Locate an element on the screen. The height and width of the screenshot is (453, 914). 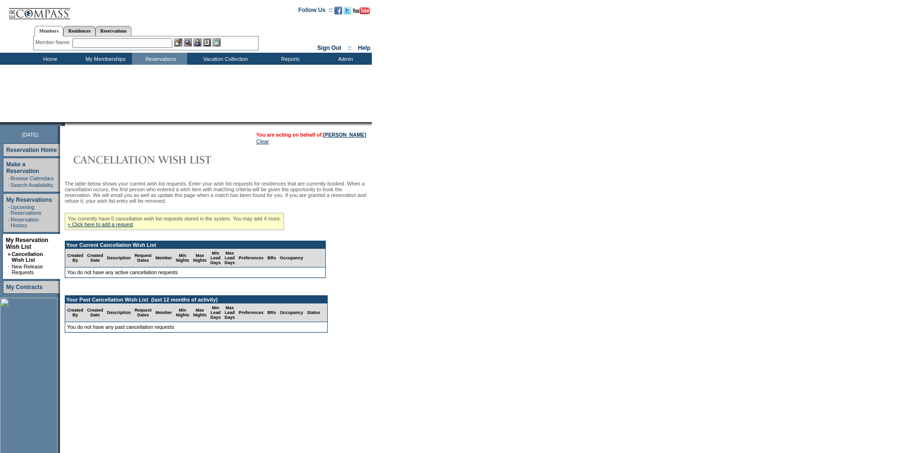
a: Clear is located at coordinates (262, 141).